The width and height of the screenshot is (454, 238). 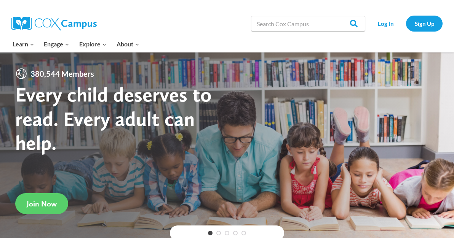 I want to click on a: 3, so click(x=227, y=233).